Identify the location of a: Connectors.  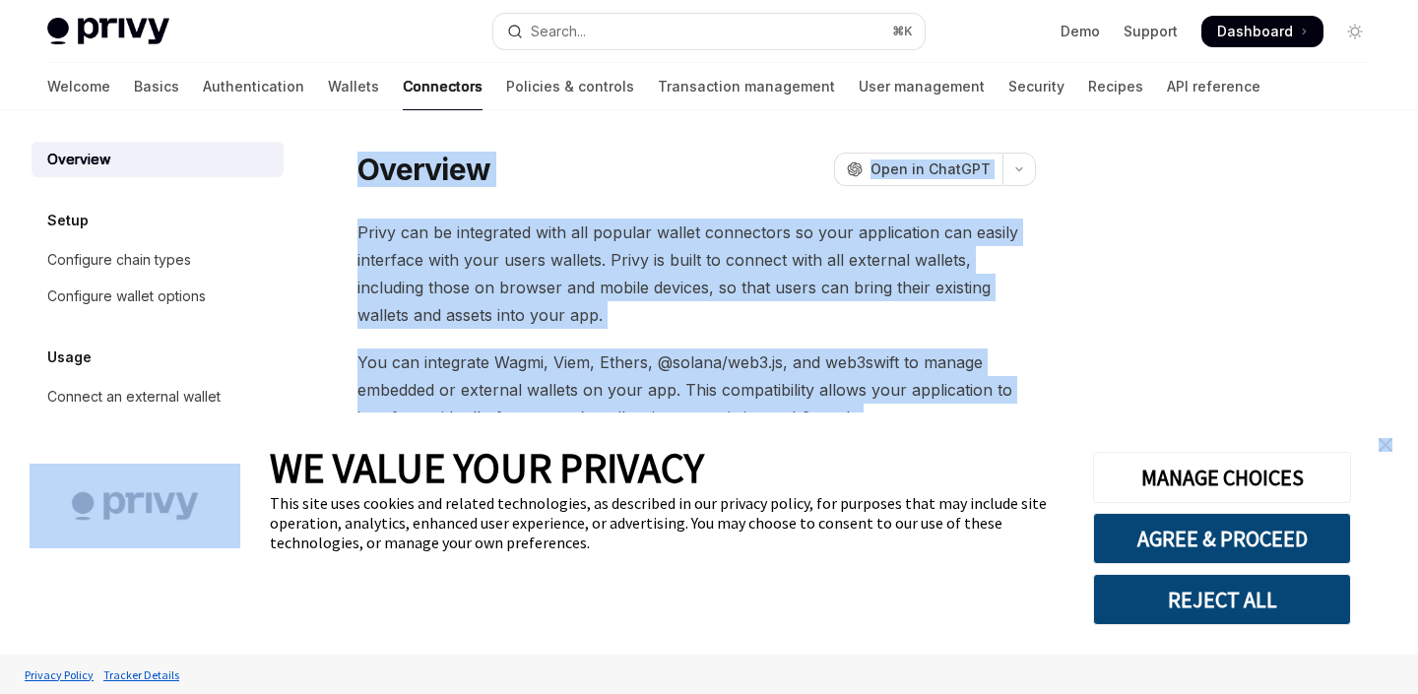
(442, 87).